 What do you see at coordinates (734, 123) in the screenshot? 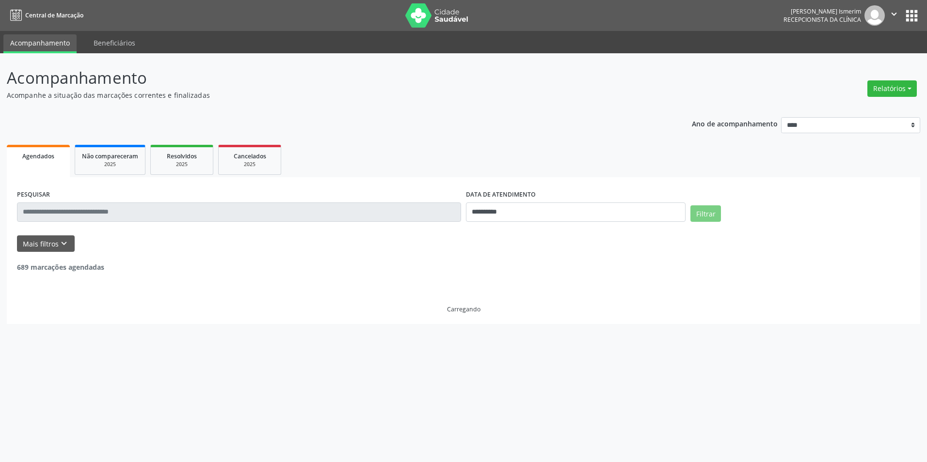
I see `p: Ano de acompanhamento` at bounding box center [734, 123].